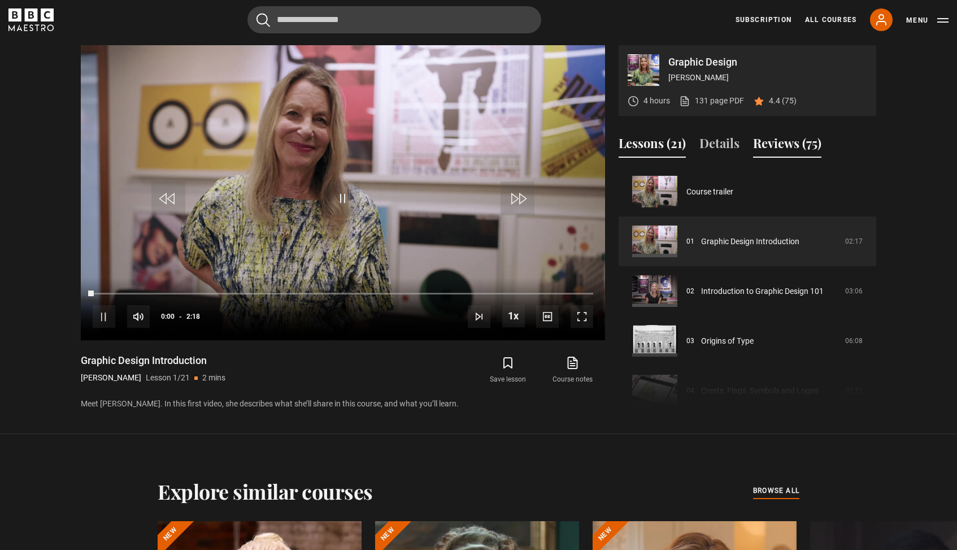 The image size is (957, 550). What do you see at coordinates (776, 490) in the screenshot?
I see `span: browse all` at bounding box center [776, 490].